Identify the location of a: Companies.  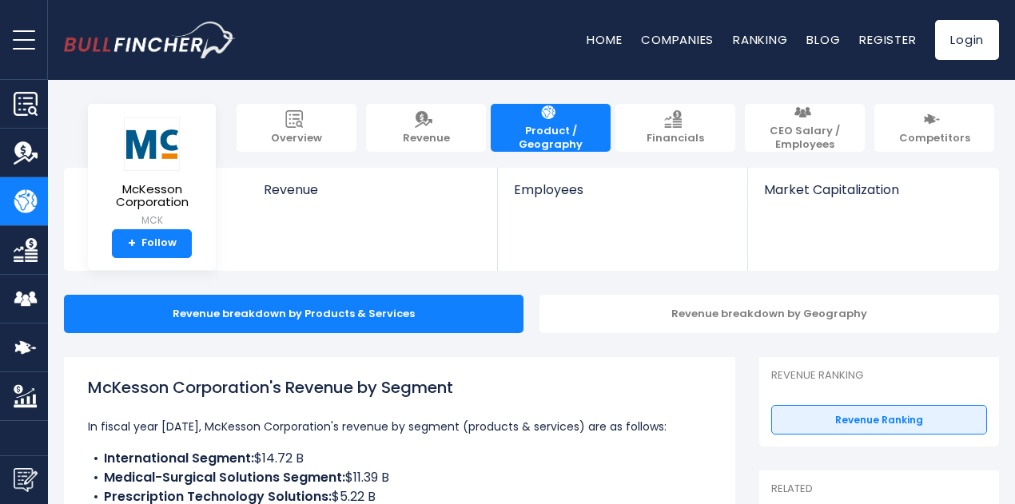
(677, 39).